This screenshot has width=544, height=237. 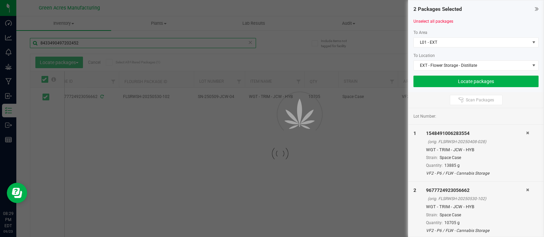 What do you see at coordinates (424, 117) in the screenshot?
I see `span: Lot Number:` at bounding box center [424, 117].